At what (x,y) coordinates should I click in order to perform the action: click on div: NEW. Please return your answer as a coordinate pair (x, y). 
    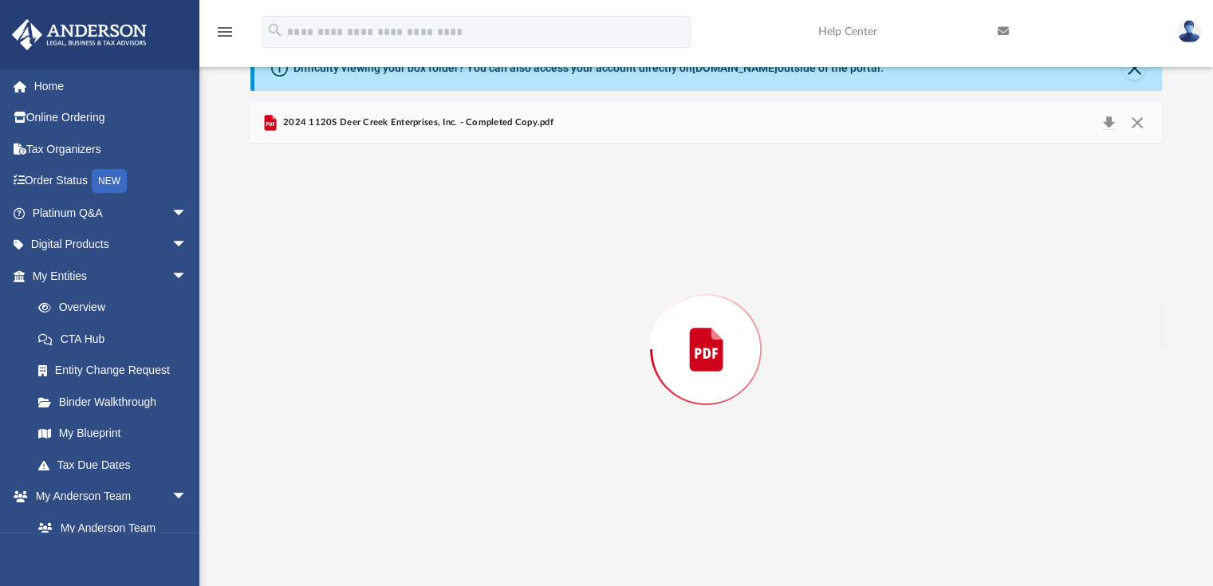
    Looking at the image, I should click on (109, 181).